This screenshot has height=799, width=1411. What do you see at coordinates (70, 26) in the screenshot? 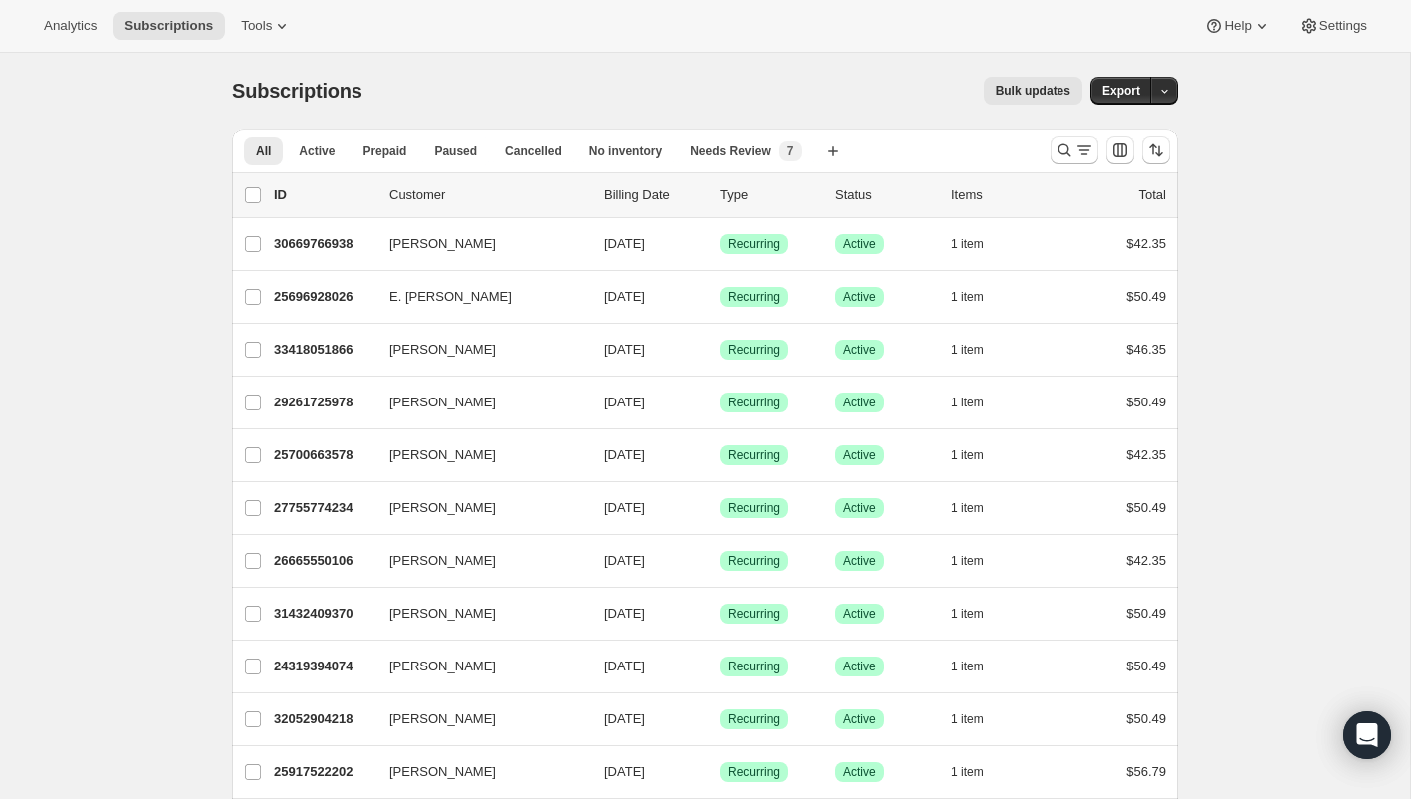
I see `span: Analytics` at bounding box center [70, 26].